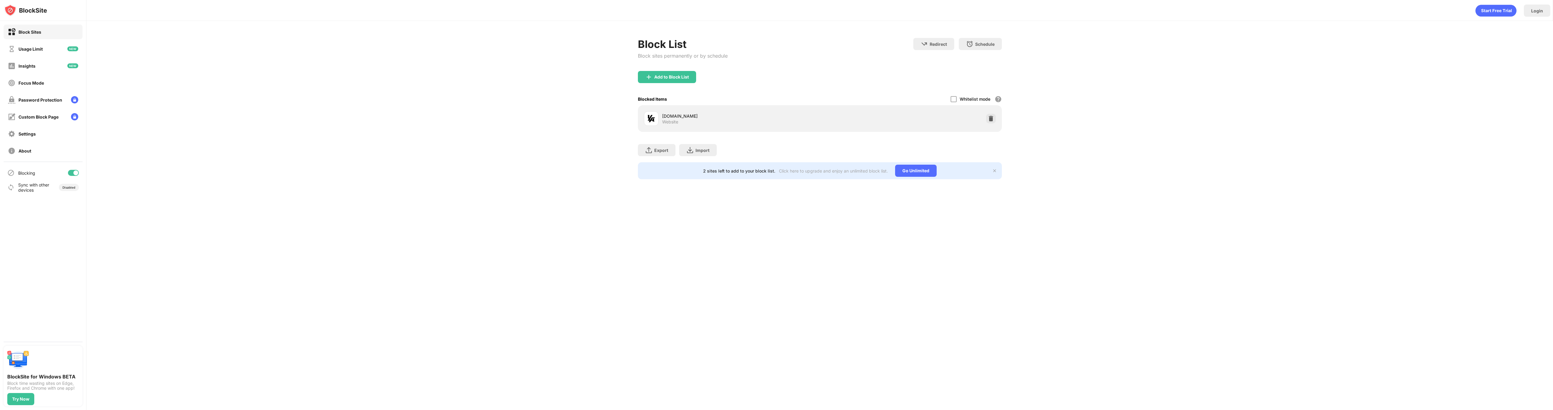 The image size is (1553, 410). Describe the element at coordinates (25, 10) in the screenshot. I see `img: logo-blocksite.svg` at that location.